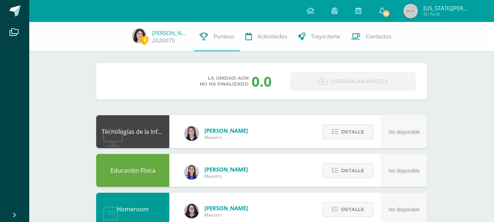  I want to click on div: Educación Física, so click(133, 170).